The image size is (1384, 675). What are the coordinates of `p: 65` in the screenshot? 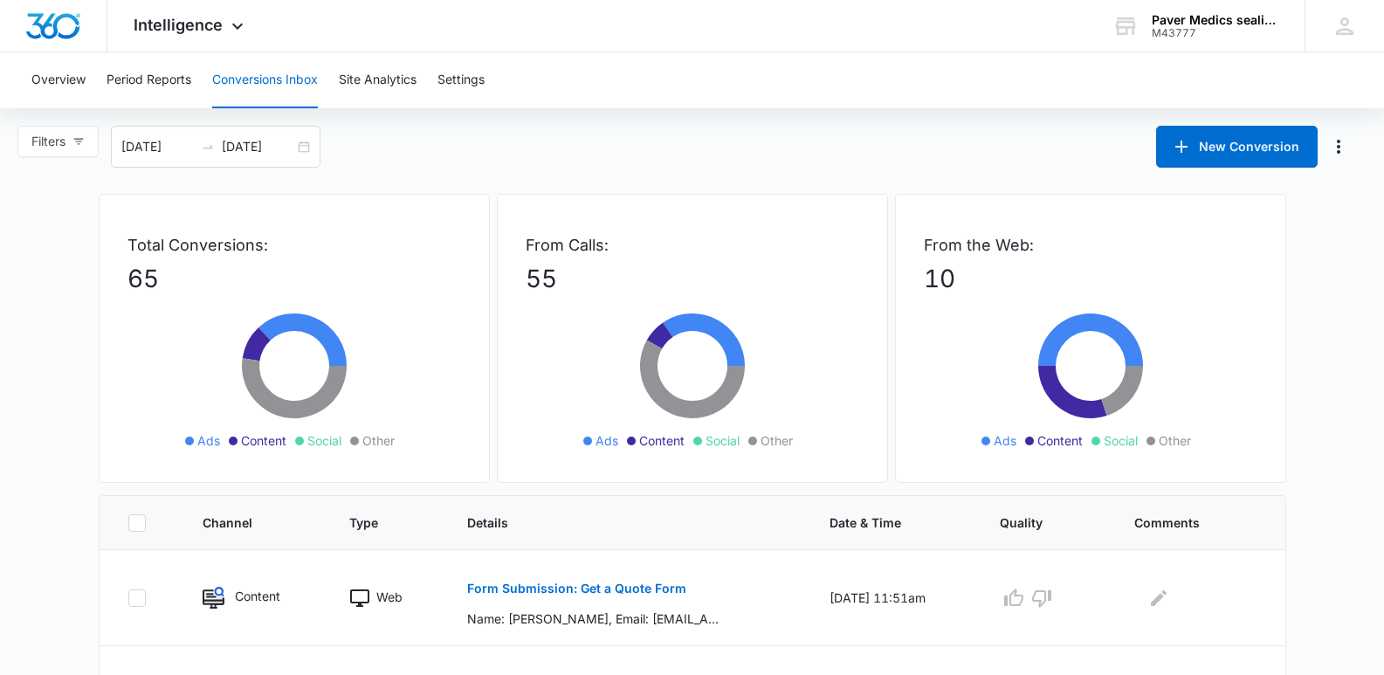 It's located at (294, 278).